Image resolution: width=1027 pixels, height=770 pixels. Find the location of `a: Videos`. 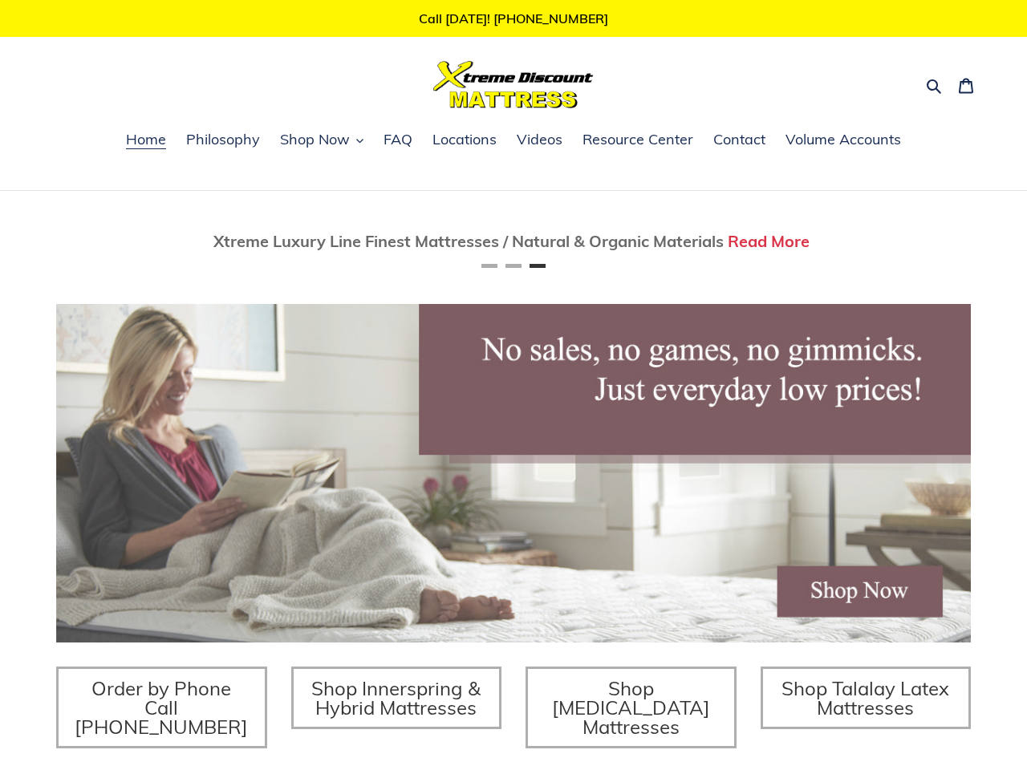

a: Videos is located at coordinates (539, 140).